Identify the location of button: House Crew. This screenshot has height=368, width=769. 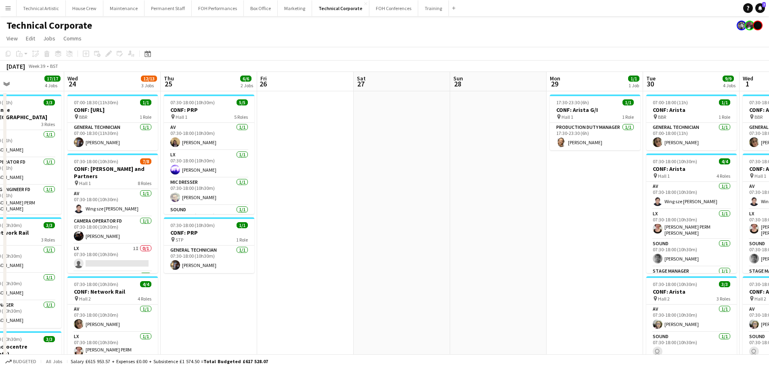
(84, 8).